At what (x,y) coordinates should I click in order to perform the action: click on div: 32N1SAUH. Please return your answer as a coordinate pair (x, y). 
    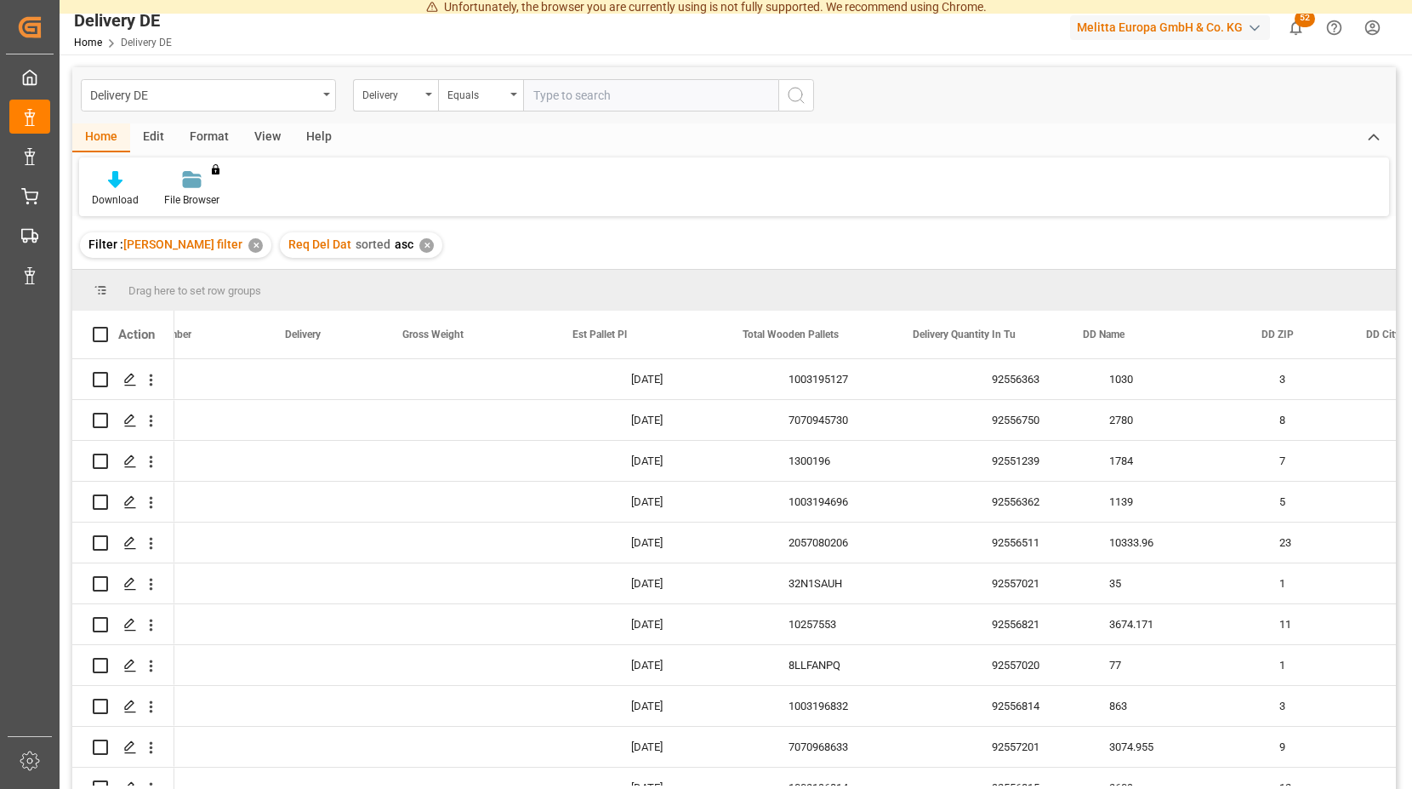
    Looking at the image, I should click on (869, 583).